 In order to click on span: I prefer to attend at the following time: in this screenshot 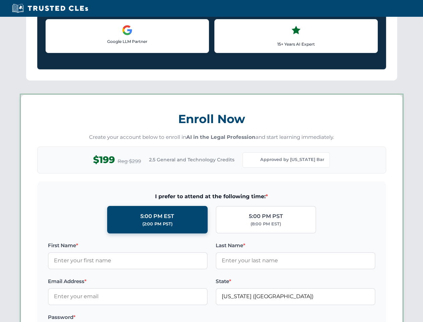, I will do `click(212, 196)`.